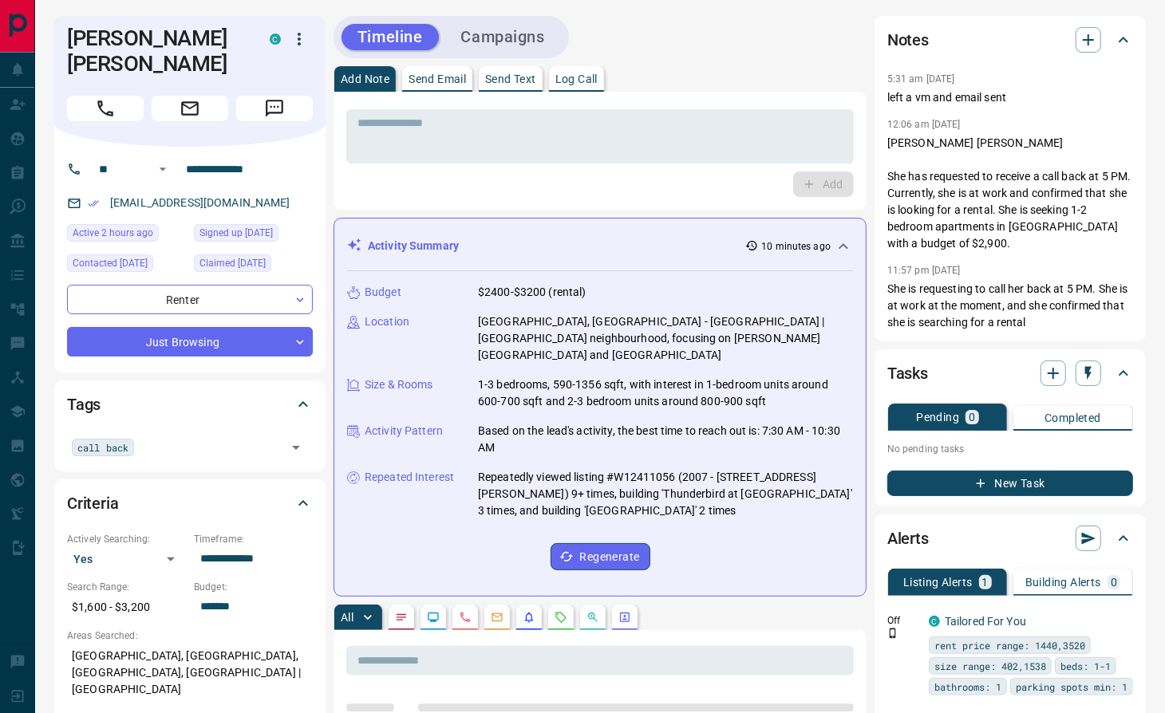 The height and width of the screenshot is (713, 1165). I want to click on span: bathrooms: 1, so click(968, 687).